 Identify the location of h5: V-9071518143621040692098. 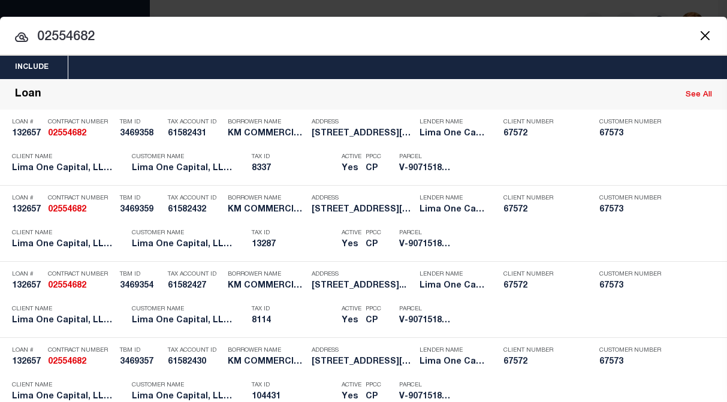
(426, 321).